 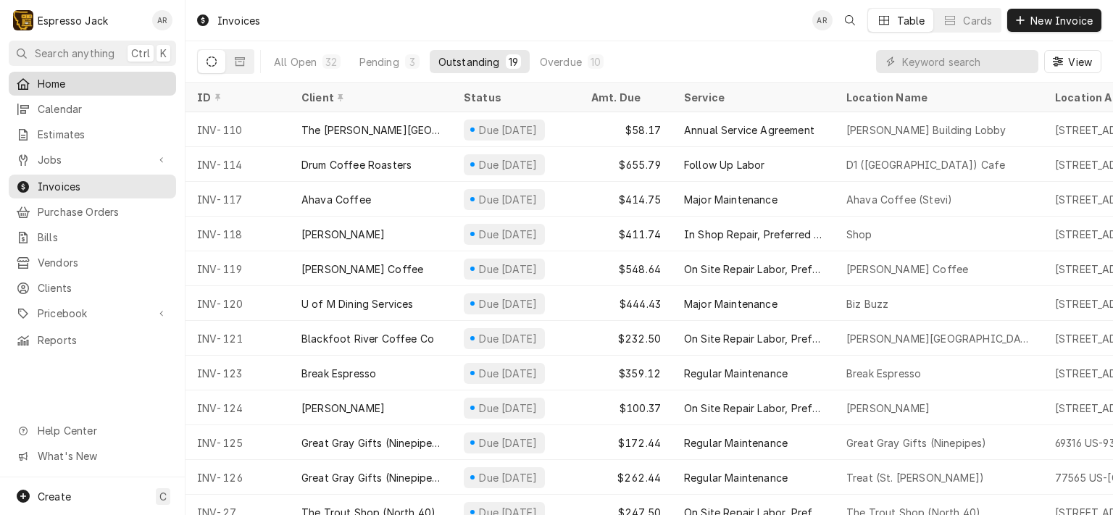 I want to click on div: Cards, so click(x=978, y=20).